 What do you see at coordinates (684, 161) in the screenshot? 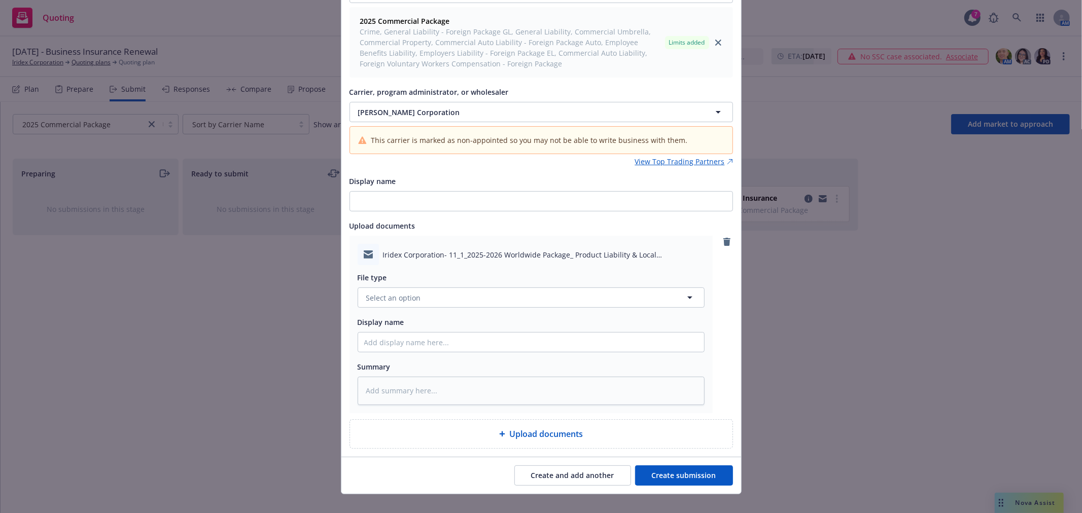
I see `a: View Top Trading Partners` at bounding box center [684, 161].